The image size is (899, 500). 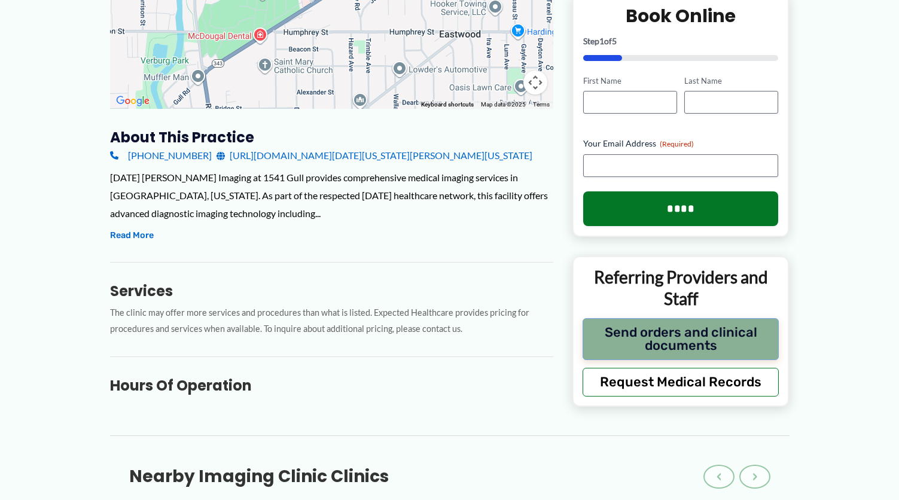 What do you see at coordinates (132, 236) in the screenshot?
I see `button: Read More` at bounding box center [132, 236].